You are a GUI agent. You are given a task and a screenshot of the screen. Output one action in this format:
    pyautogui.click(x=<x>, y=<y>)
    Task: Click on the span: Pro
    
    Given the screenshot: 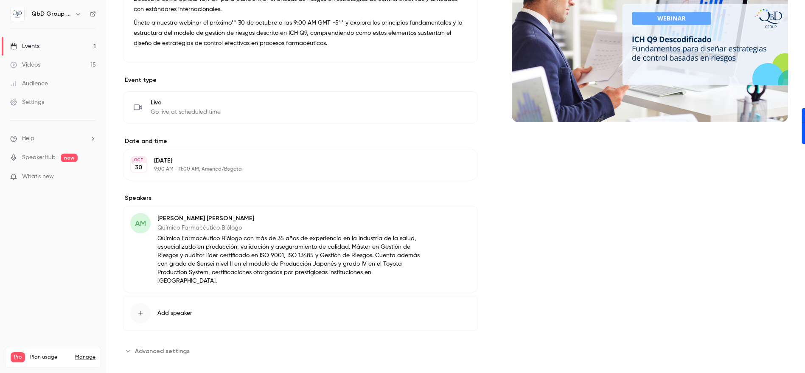 What is the action you would take?
    pyautogui.click(x=18, y=357)
    